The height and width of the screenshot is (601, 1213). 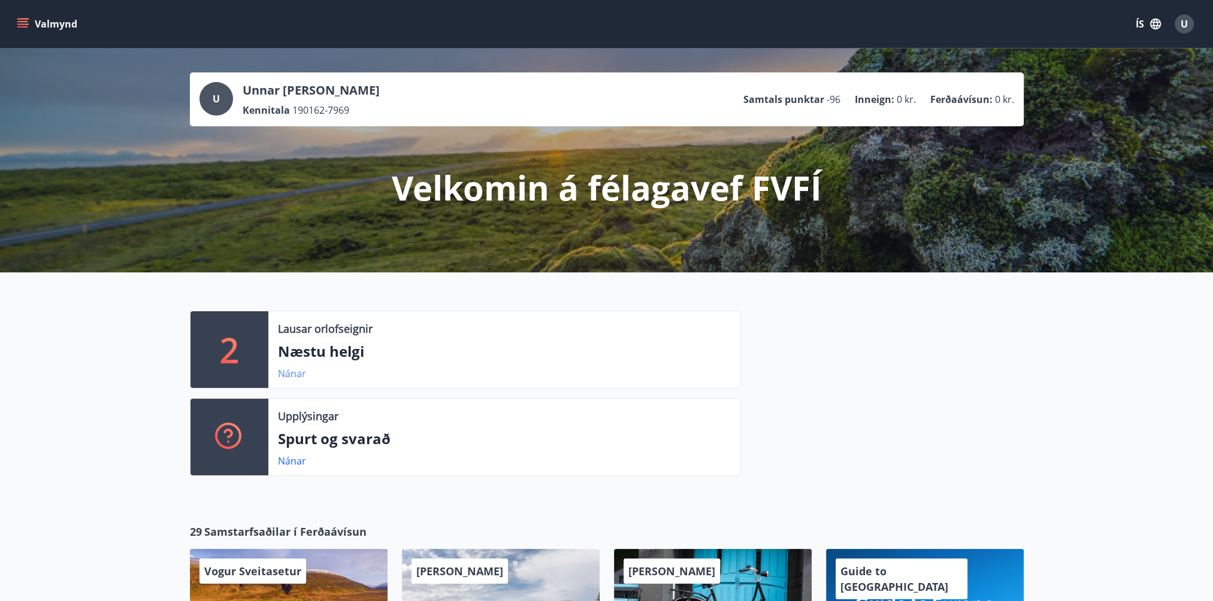 I want to click on button: menu, so click(x=48, y=24).